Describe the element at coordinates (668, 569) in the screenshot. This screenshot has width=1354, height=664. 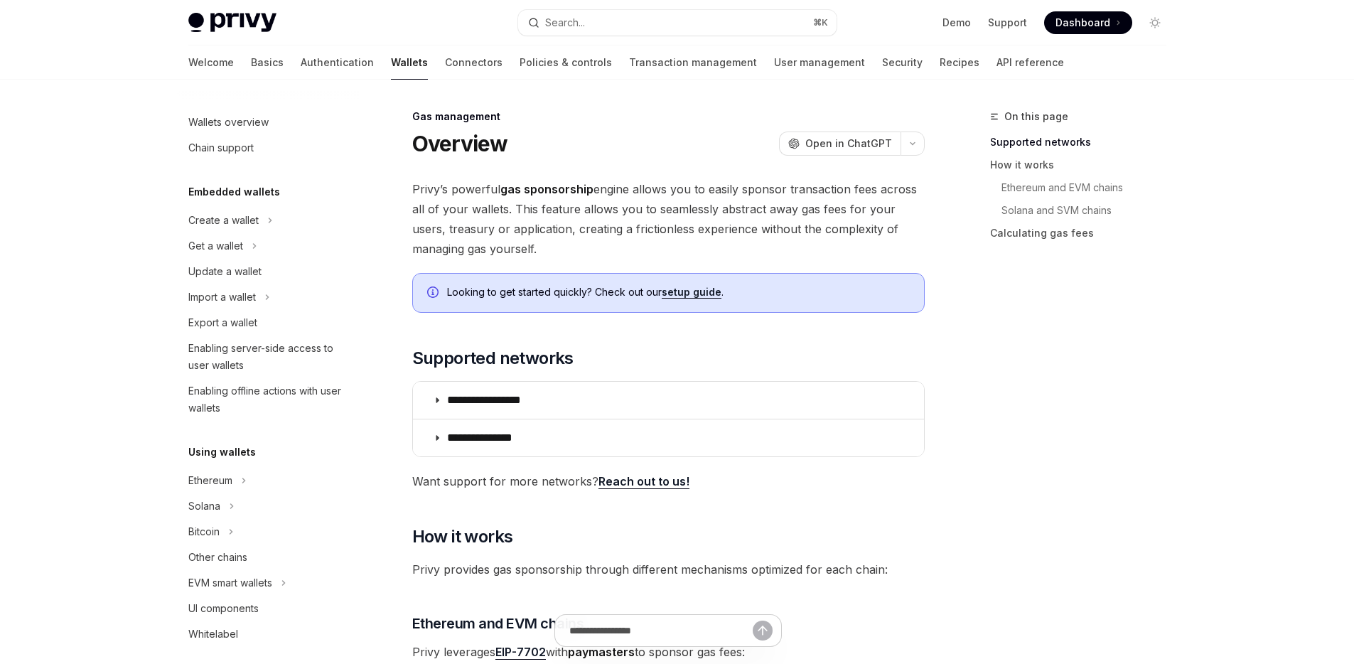
I see `span: Privy provides gas sponsorship through different mechanisms optimized for each chain:` at that location.